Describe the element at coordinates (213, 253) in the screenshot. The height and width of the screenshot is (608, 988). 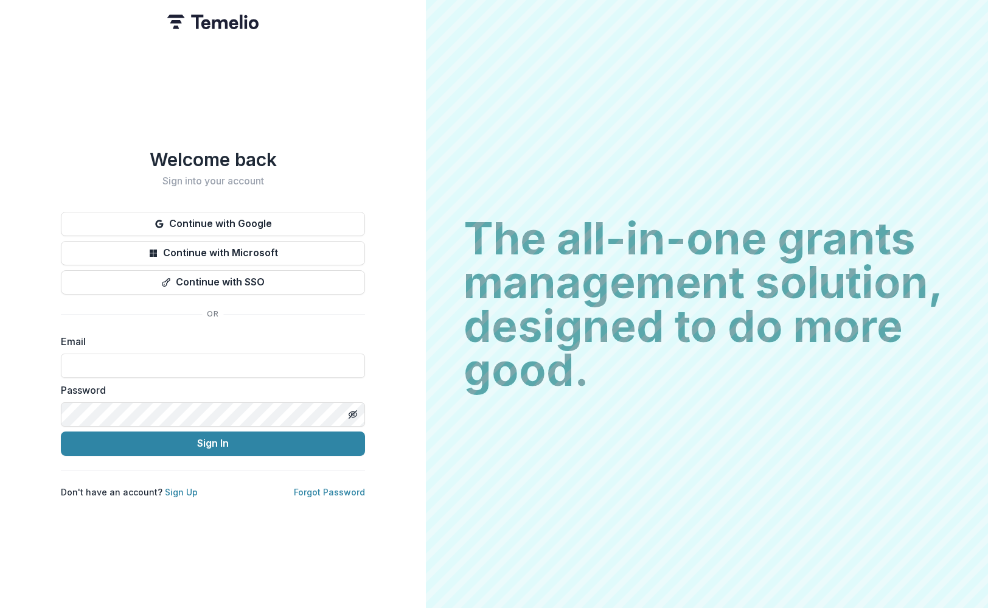
I see `button: Continue with Microsoft` at that location.